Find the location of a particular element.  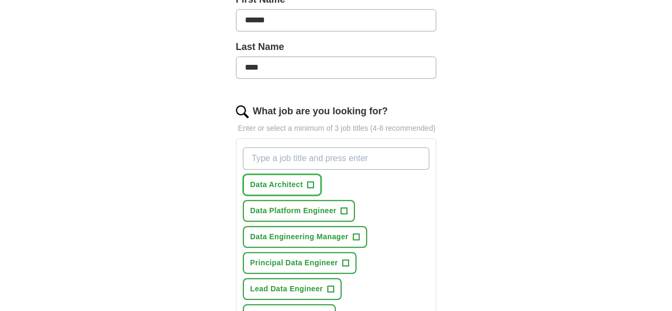

button: Data Architect is located at coordinates (282, 184).